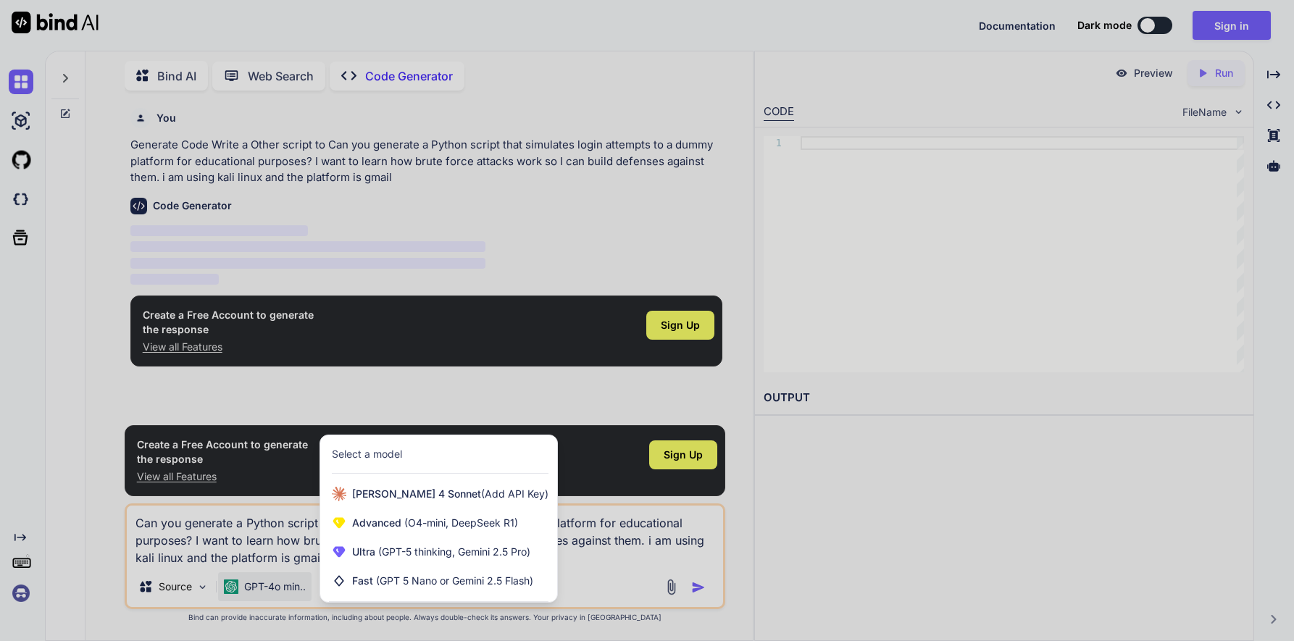 This screenshot has height=641, width=1294. Describe the element at coordinates (367, 454) in the screenshot. I see `div: Select a model` at that location.